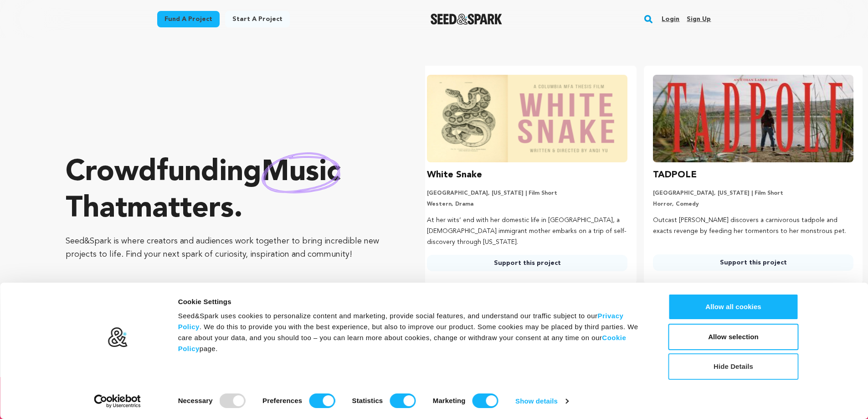 This screenshot has height=419, width=868. I want to click on strong: Statistics, so click(368, 400).